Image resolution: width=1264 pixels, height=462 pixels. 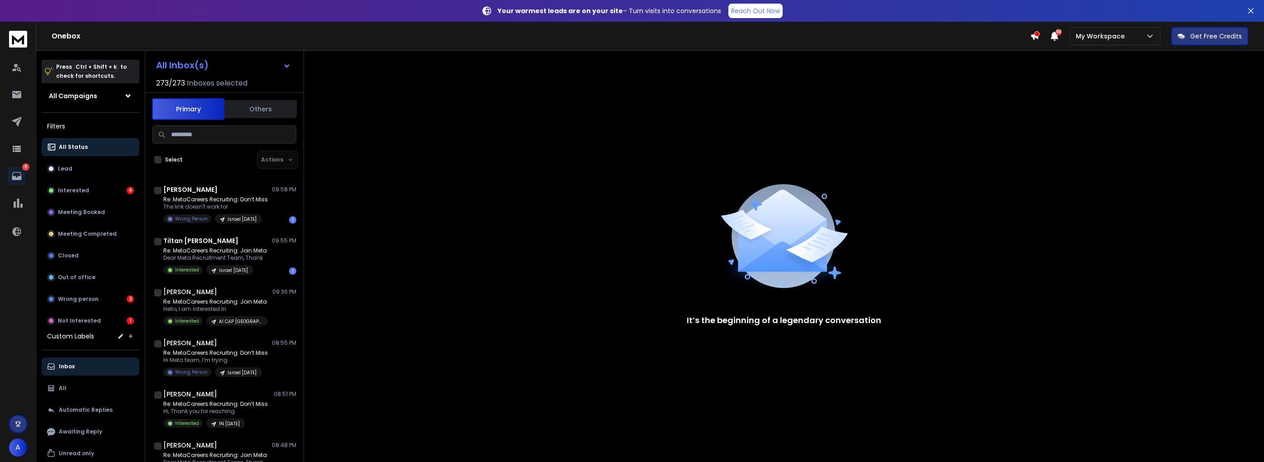 What do you see at coordinates (174, 160) in the screenshot?
I see `label: Select` at bounding box center [174, 160].